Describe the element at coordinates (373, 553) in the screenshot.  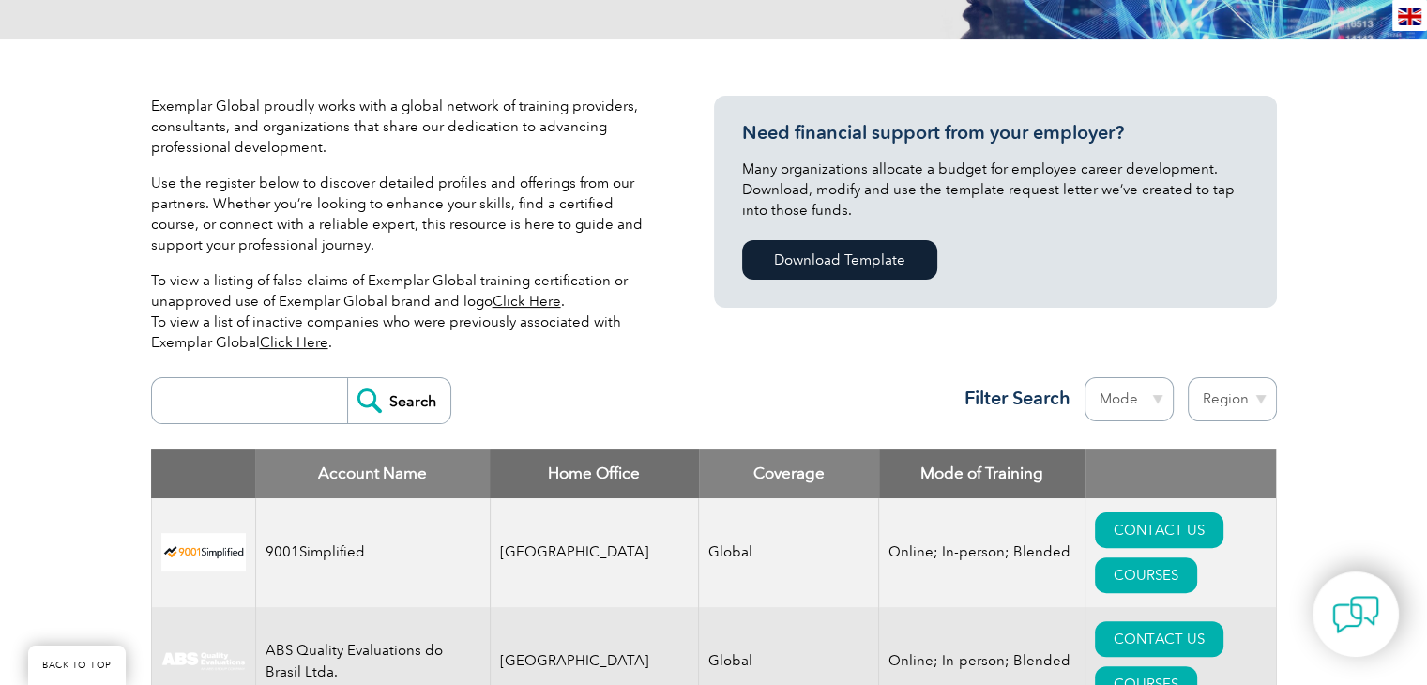
I see `td: 9001Simplified` at that location.